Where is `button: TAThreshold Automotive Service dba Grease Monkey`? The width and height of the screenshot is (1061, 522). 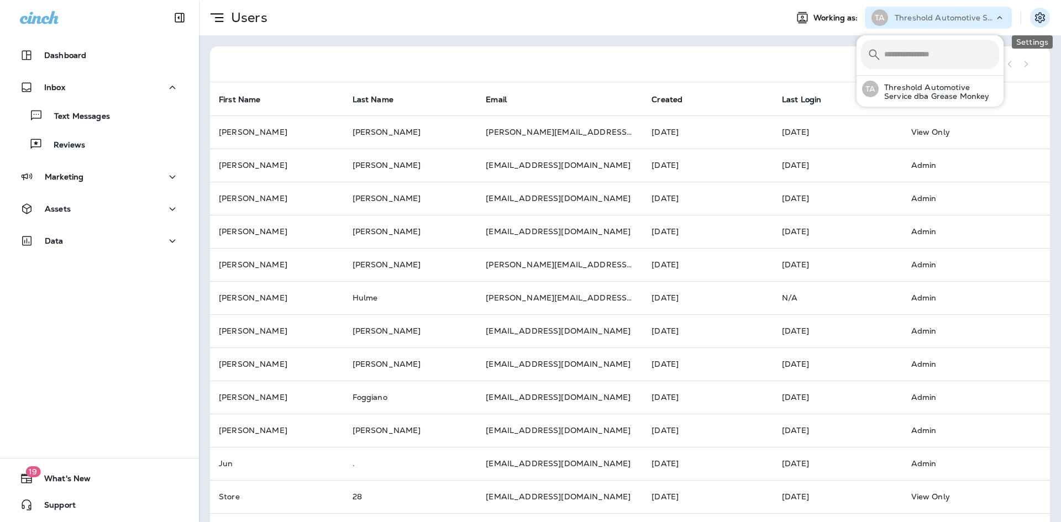
button: TAThreshold Automotive Service dba Grease Monkey is located at coordinates (930, 89).